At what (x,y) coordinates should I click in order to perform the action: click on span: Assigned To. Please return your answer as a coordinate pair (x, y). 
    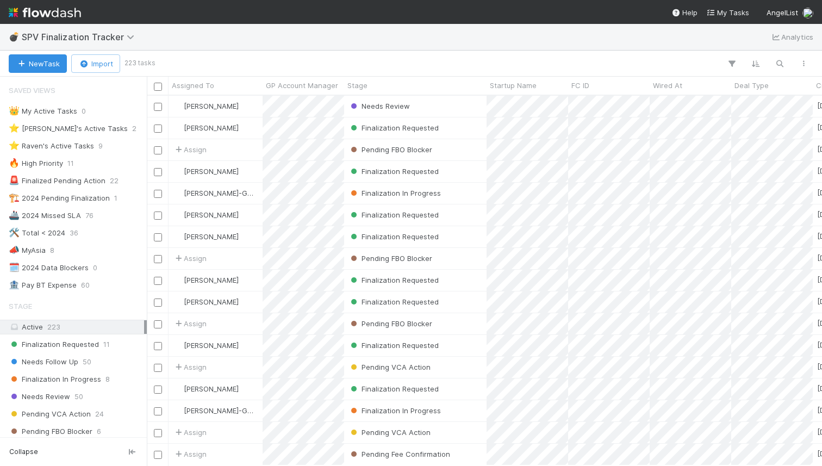
    Looking at the image, I should click on (193, 85).